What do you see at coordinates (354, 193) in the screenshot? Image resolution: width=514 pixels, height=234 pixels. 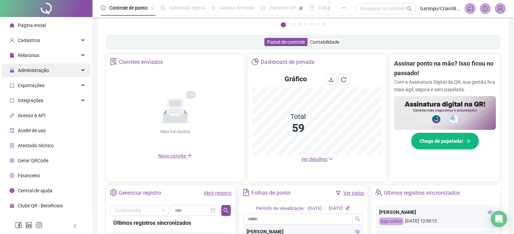 I see `a: Ver todos` at bounding box center [354, 193].